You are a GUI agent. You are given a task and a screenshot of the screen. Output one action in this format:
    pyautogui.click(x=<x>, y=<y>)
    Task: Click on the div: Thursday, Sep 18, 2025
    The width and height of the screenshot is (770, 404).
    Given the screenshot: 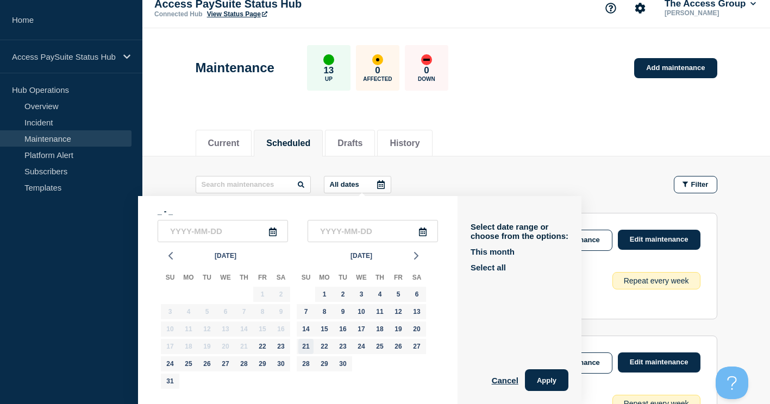 What is the action you would take?
    pyautogui.click(x=380, y=329)
    